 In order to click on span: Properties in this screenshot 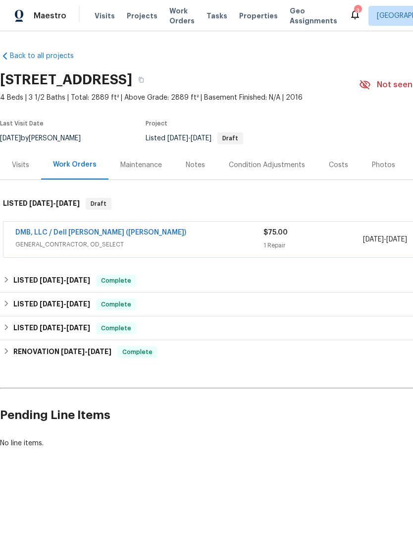, I will do `click(259, 16)`.